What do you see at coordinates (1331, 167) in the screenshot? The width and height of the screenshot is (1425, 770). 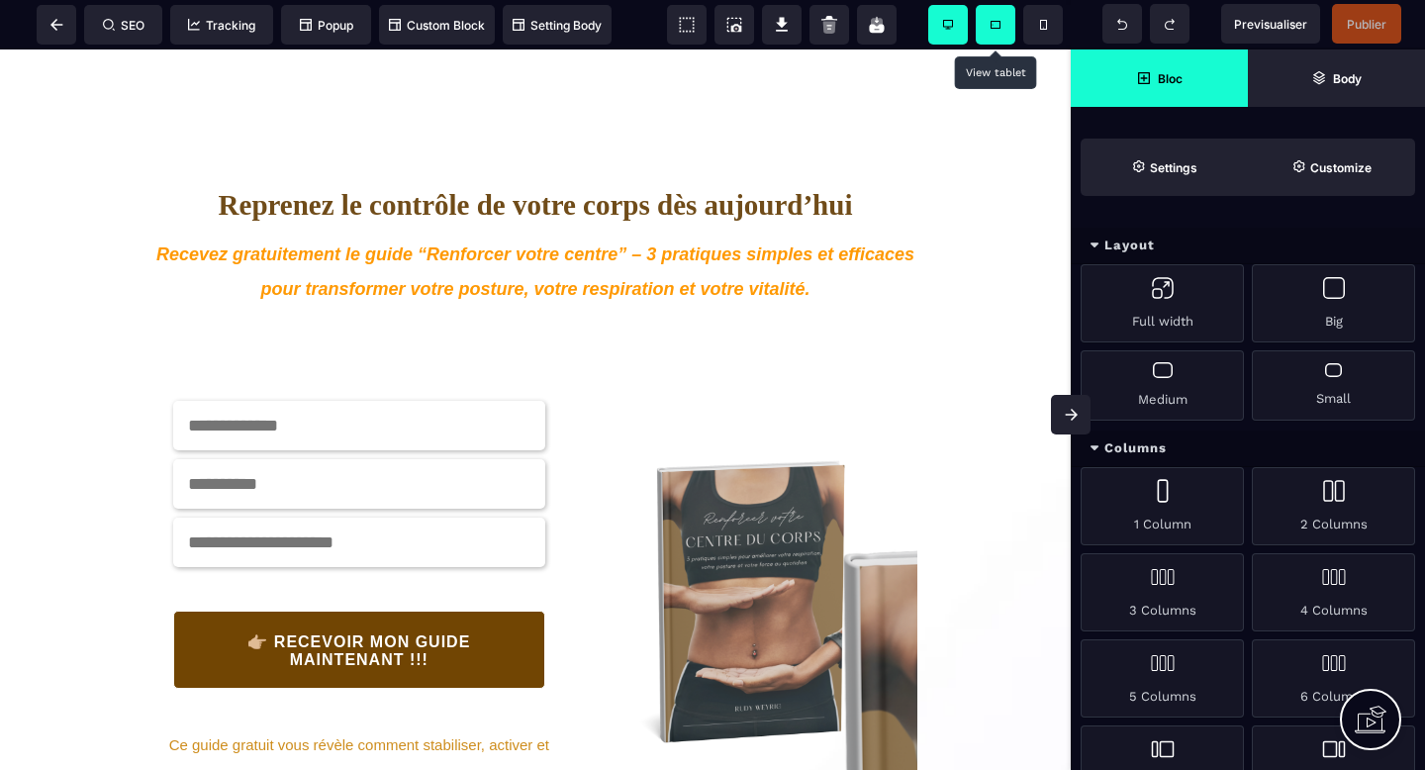 I see `span: Open Style Manager` at bounding box center [1331, 167].